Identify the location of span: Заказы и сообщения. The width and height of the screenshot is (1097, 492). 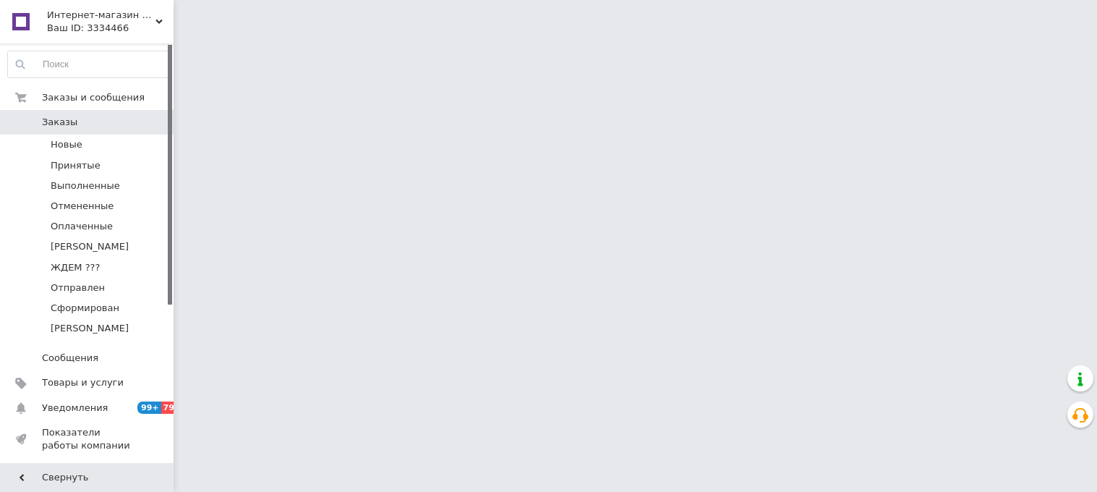
(93, 98).